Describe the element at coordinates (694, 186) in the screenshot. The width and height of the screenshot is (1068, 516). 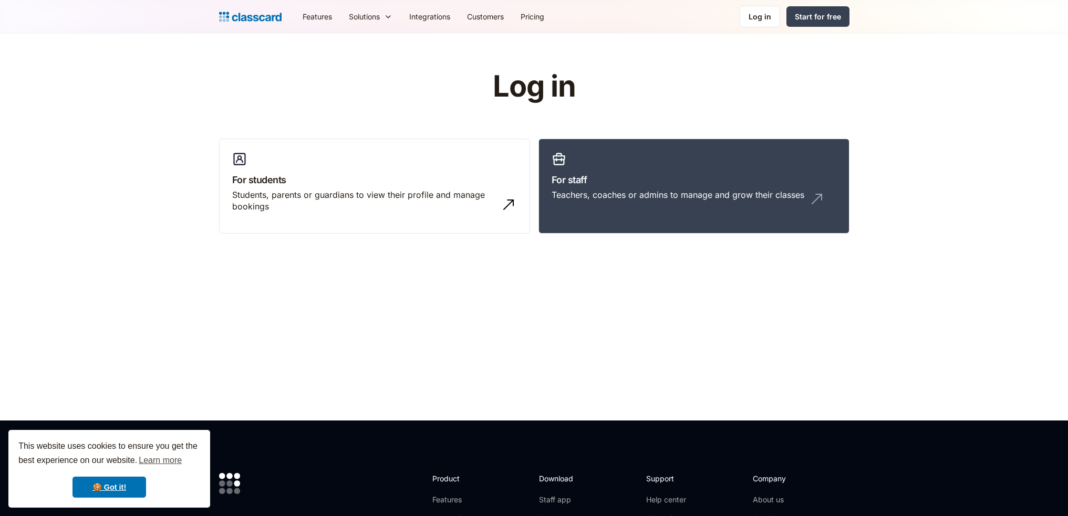
I see `a: For staffTeachers, coaches or admins to manage and grow their classes` at that location.